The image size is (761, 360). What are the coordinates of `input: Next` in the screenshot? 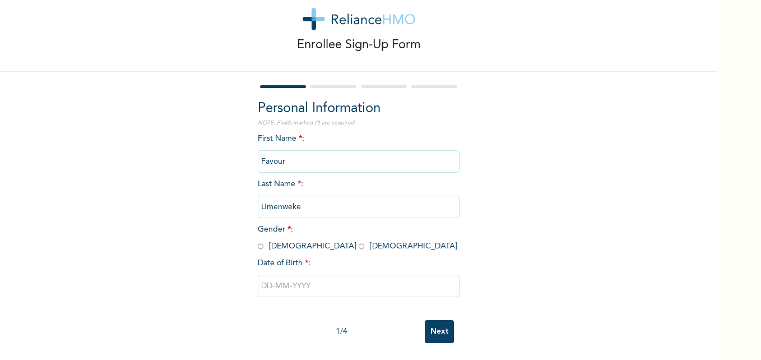 It's located at (439, 331).